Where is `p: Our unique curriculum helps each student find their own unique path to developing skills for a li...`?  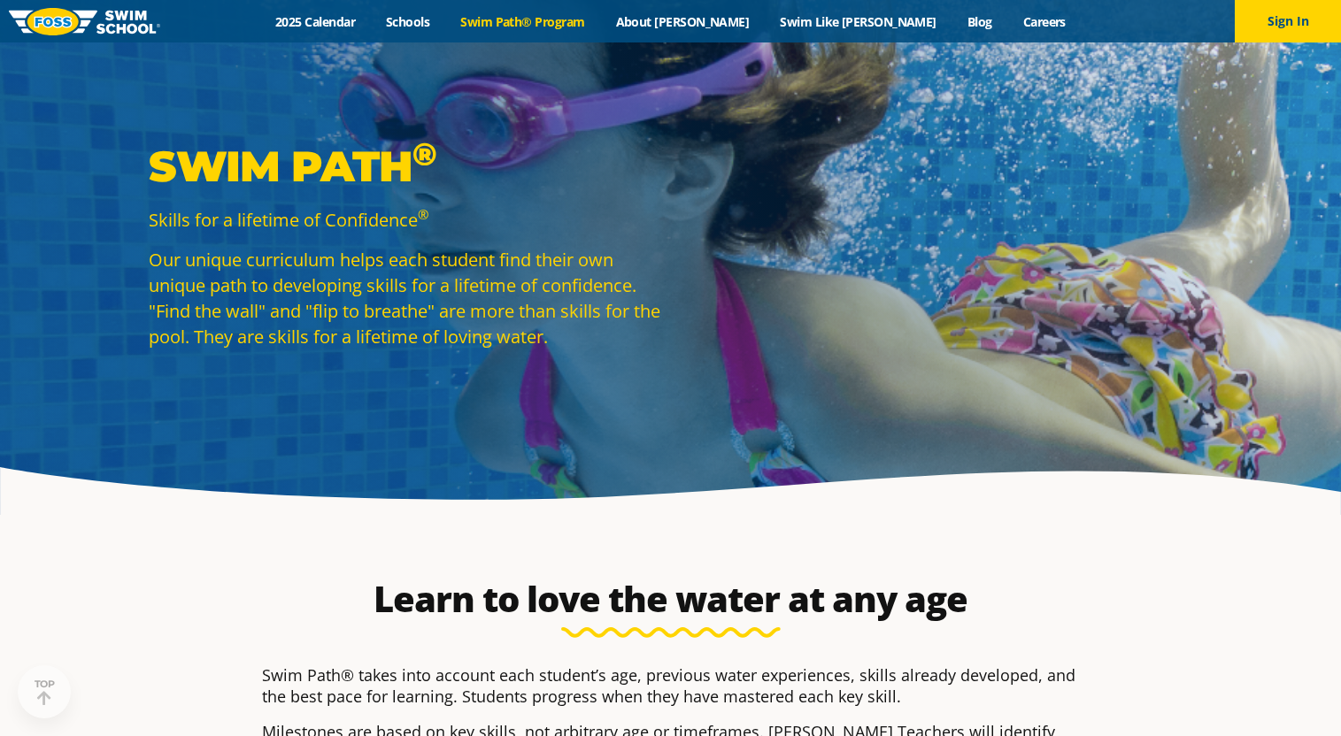
p: Our unique curriculum helps each student find their own unique path to developing skills for a li... is located at coordinates (405, 298).